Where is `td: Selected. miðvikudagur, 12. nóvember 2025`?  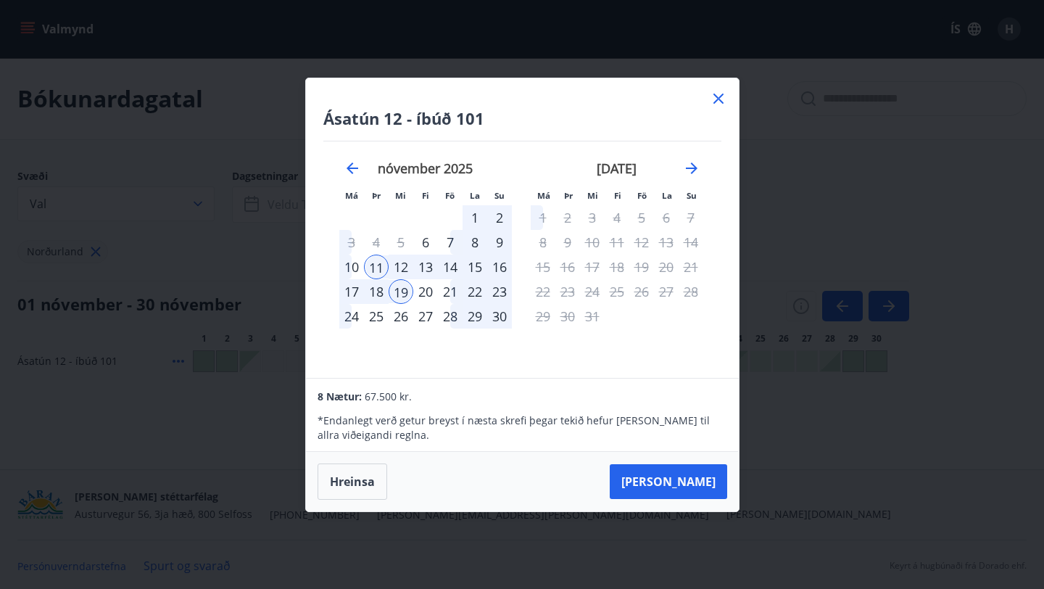
td: Selected. miðvikudagur, 12. nóvember 2025 is located at coordinates (401, 267).